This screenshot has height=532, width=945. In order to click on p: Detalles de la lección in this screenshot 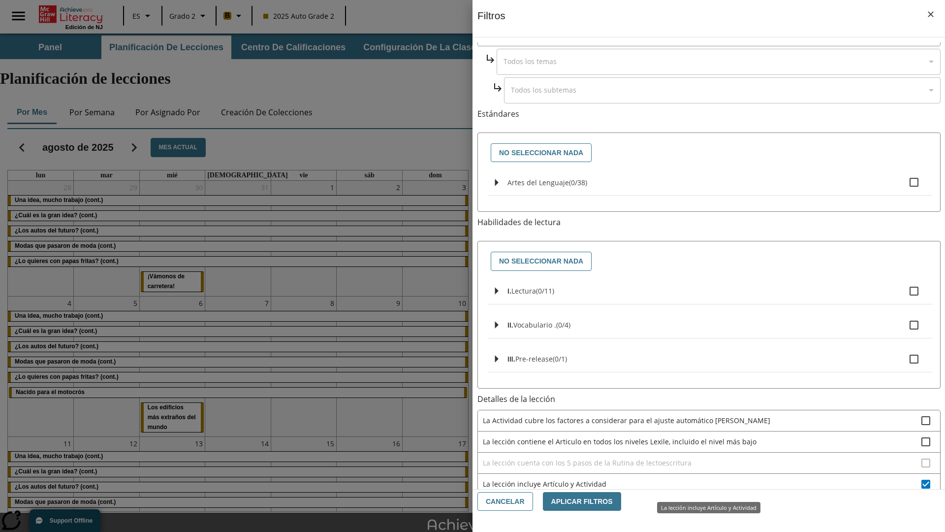, I will do `click(709, 399)`.